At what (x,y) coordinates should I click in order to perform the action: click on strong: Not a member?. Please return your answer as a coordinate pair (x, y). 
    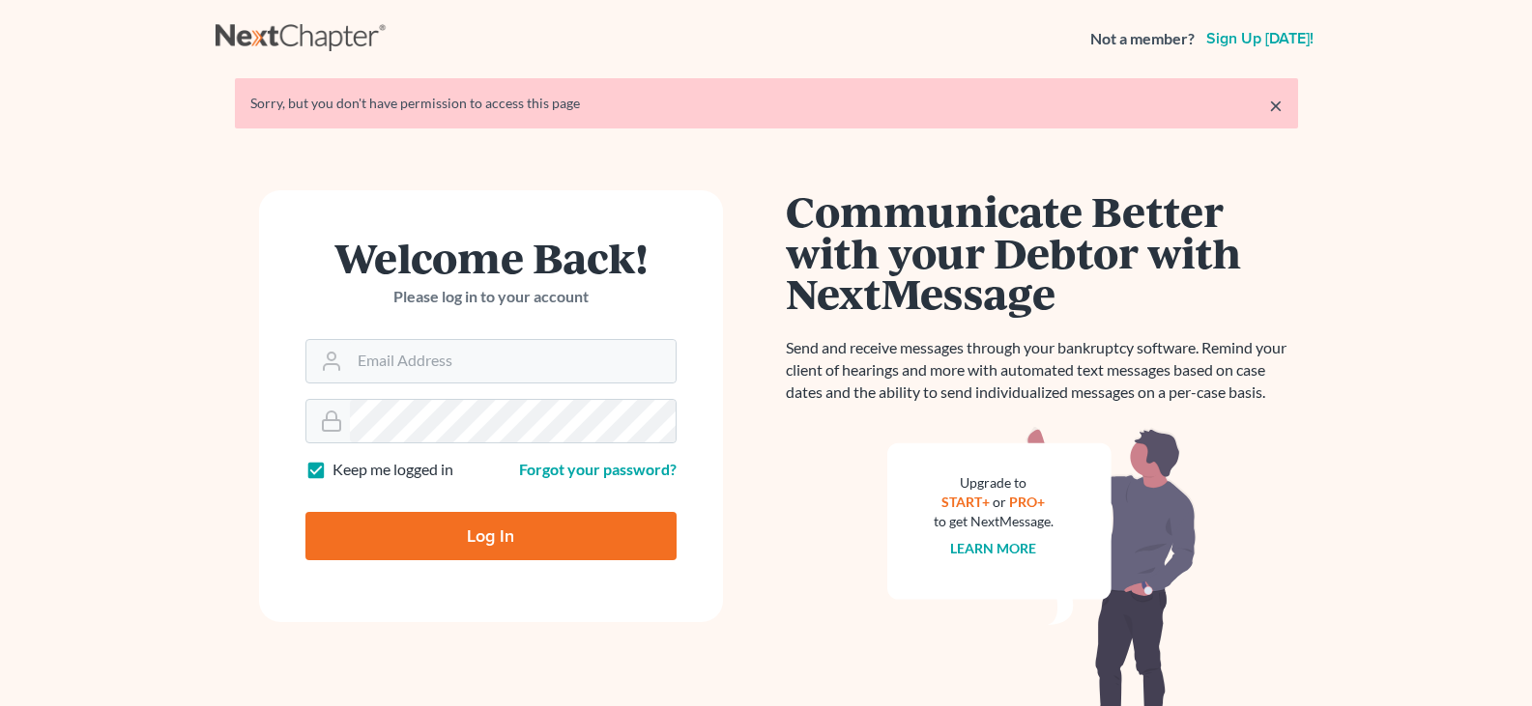
    Looking at the image, I should click on (1142, 39).